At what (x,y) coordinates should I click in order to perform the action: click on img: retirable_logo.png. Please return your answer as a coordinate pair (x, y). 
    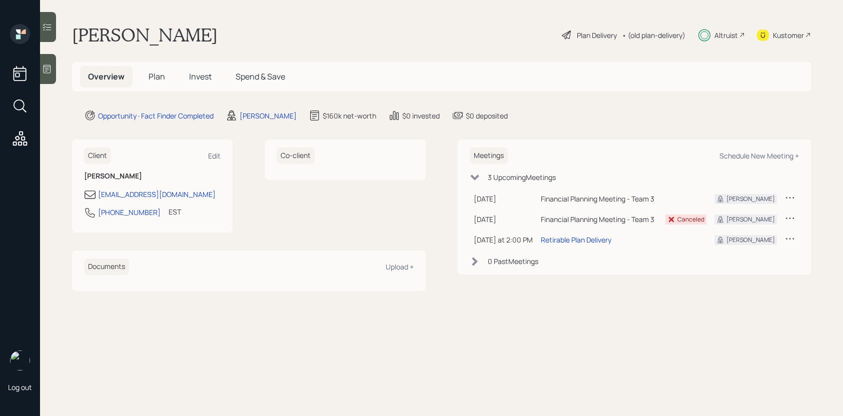
    Looking at the image, I should click on (20, 361).